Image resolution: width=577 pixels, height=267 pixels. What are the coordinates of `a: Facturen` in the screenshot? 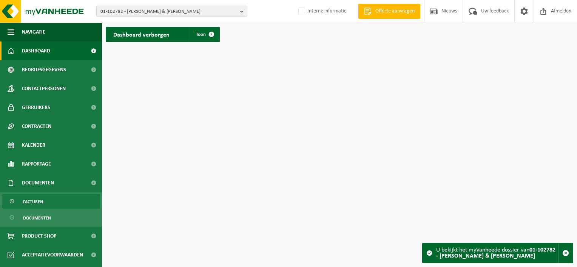 It's located at (51, 202).